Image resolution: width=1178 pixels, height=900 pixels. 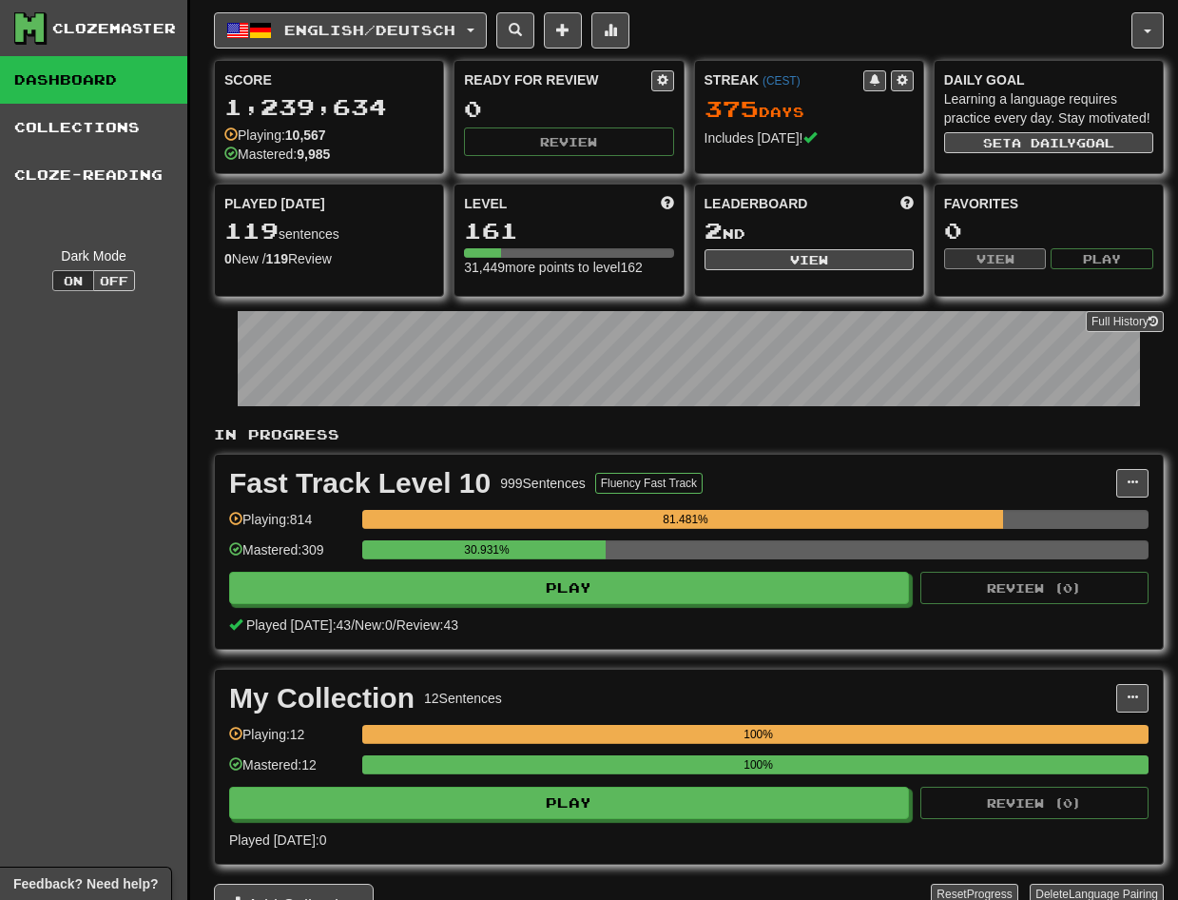 What do you see at coordinates (1125, 321) in the screenshot?
I see `a: Full History` at bounding box center [1125, 321].